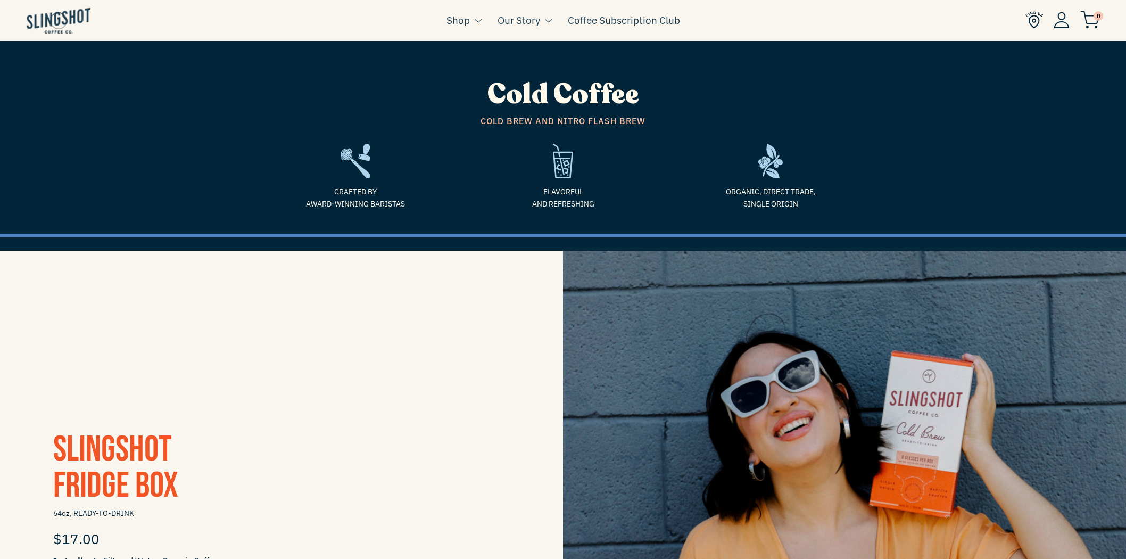 Image resolution: width=1126 pixels, height=559 pixels. Describe the element at coordinates (116, 467) in the screenshot. I see `a: SlingshotFridge Box` at that location.